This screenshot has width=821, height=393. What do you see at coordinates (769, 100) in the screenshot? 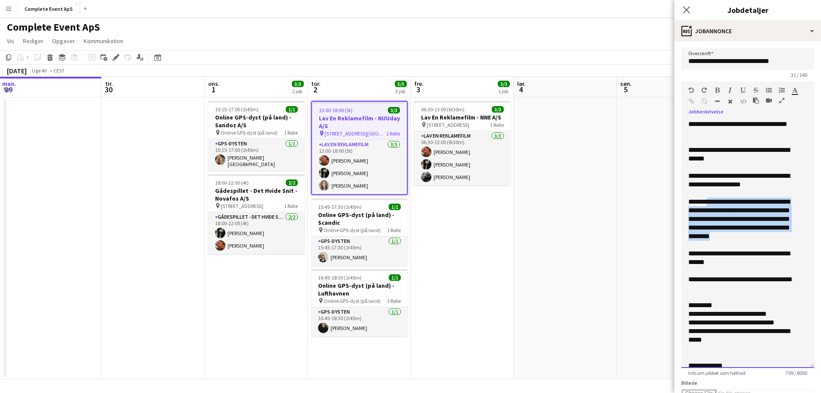
I see `button: Indsæt video` at bounding box center [769, 100].